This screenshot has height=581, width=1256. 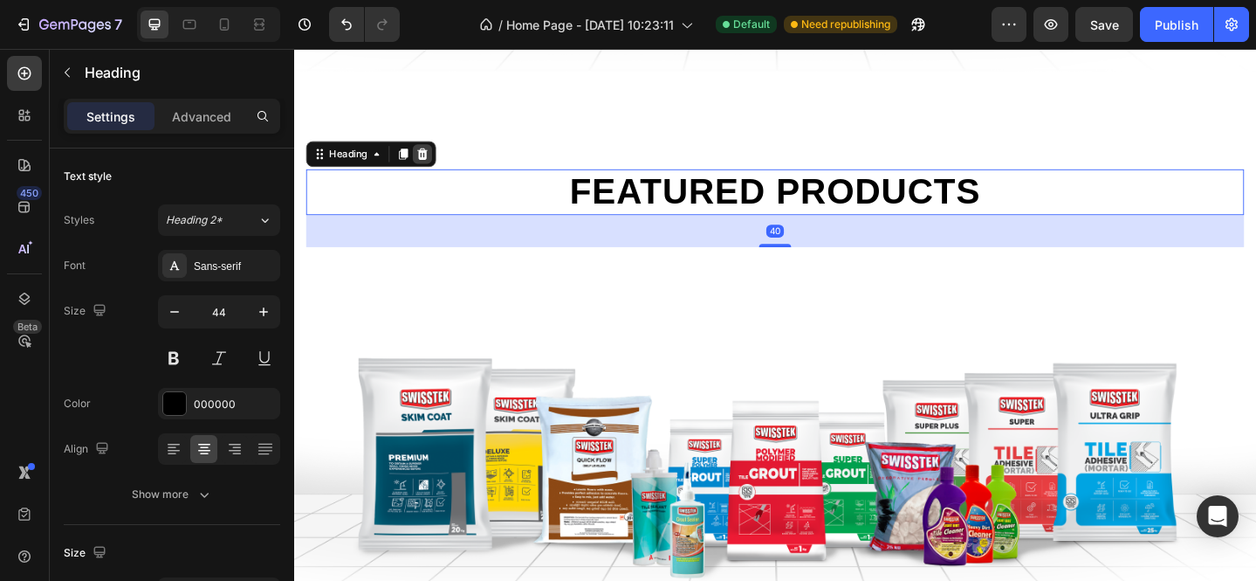 What do you see at coordinates (194, 220) in the screenshot?
I see `span: Heading 2*` at bounding box center [194, 220].